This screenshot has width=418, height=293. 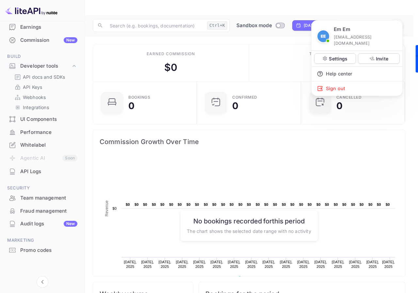 I want to click on p: Em Em, so click(x=342, y=29).